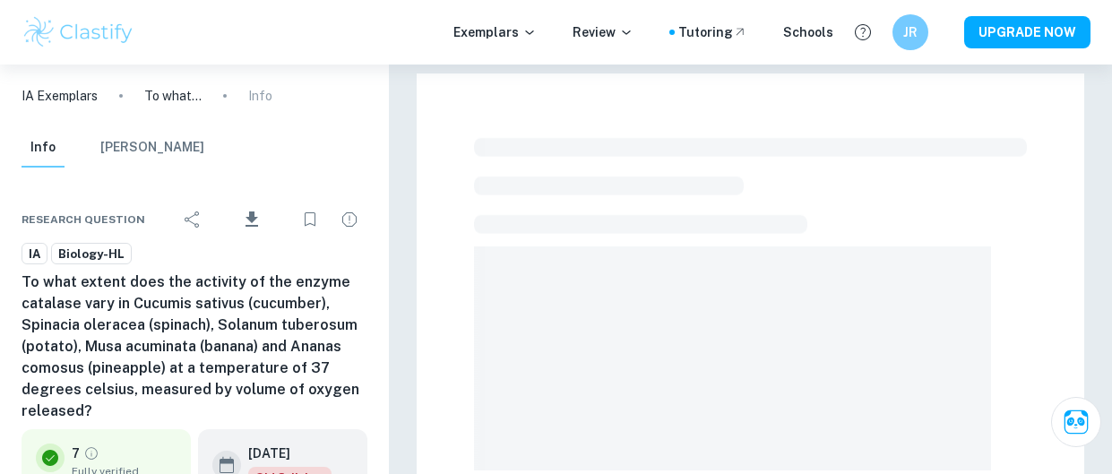 The height and width of the screenshot is (474, 1112). What do you see at coordinates (91, 254) in the screenshot?
I see `span: Biology-HL` at bounding box center [91, 254].